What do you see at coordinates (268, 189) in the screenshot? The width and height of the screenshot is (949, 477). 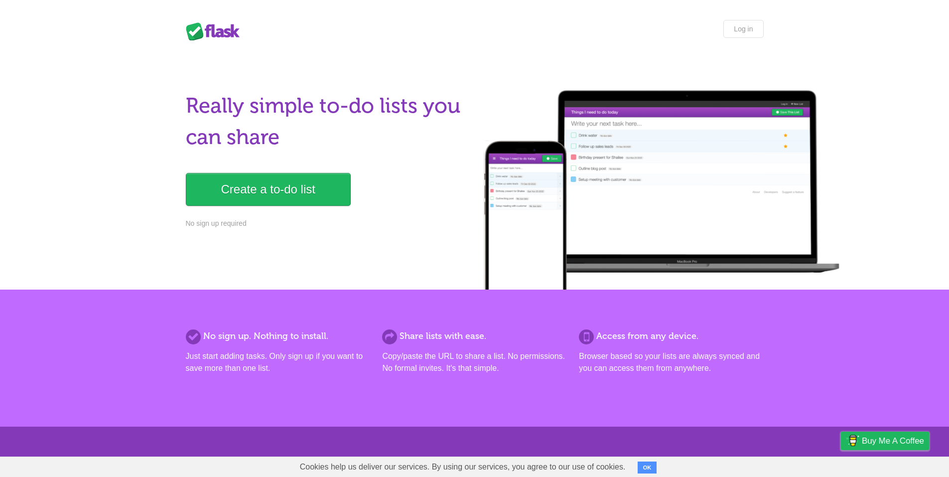 I see `a: Create a to-do list` at bounding box center [268, 189].